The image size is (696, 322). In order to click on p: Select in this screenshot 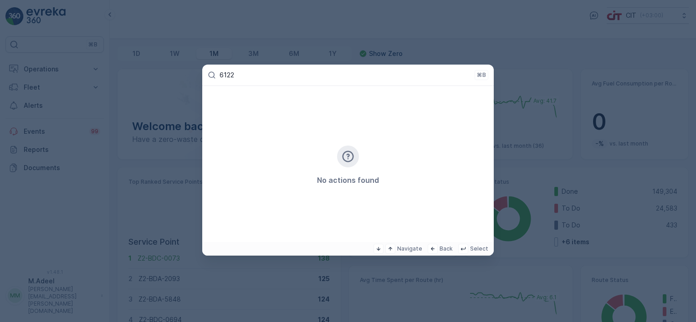, I will do `click(479, 249)`.